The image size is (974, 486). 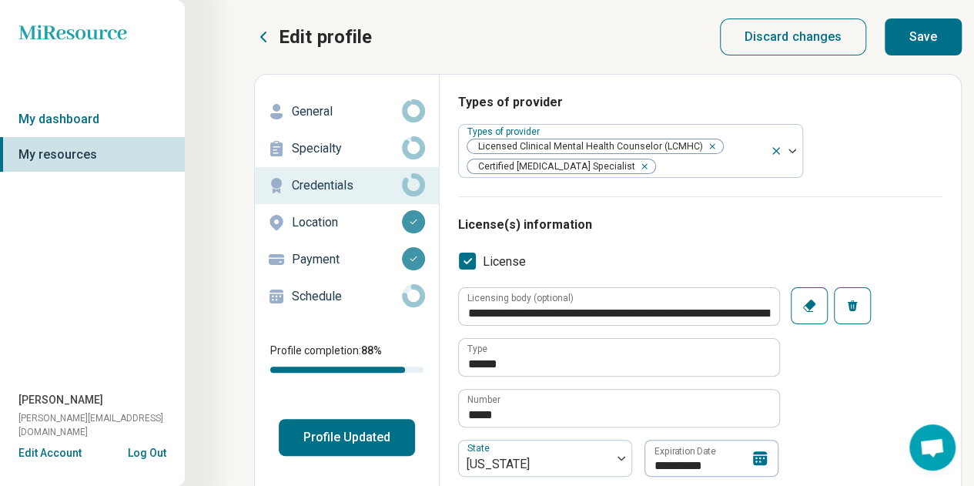 I want to click on label: State, so click(x=480, y=448).